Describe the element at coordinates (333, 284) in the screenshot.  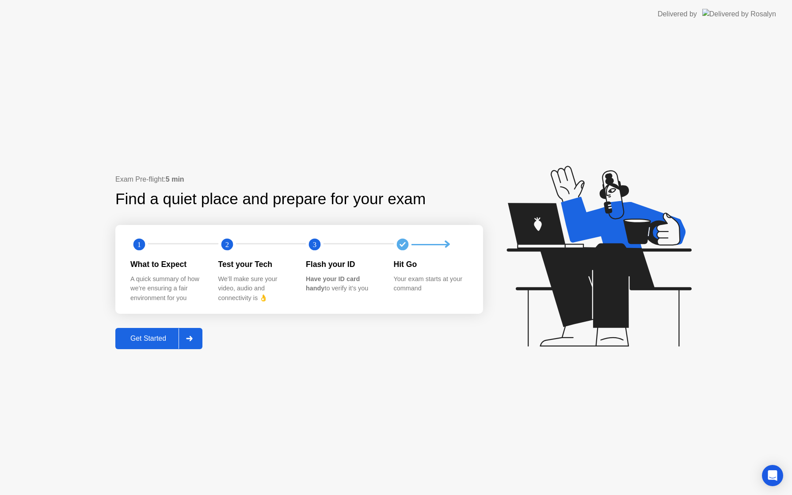
I see `b: Have your ID card handy` at that location.